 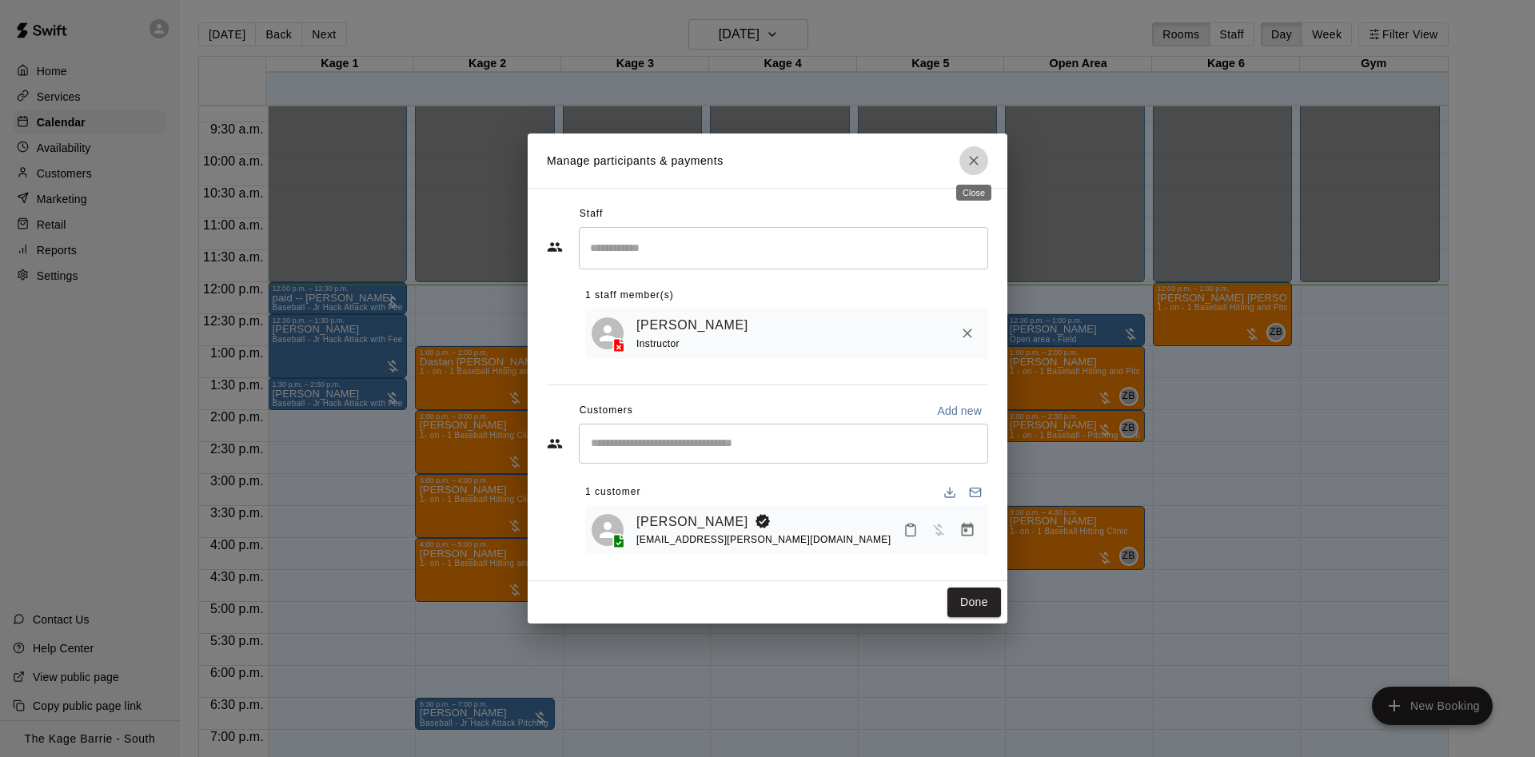 I want to click on span: Instructor, so click(x=658, y=344).